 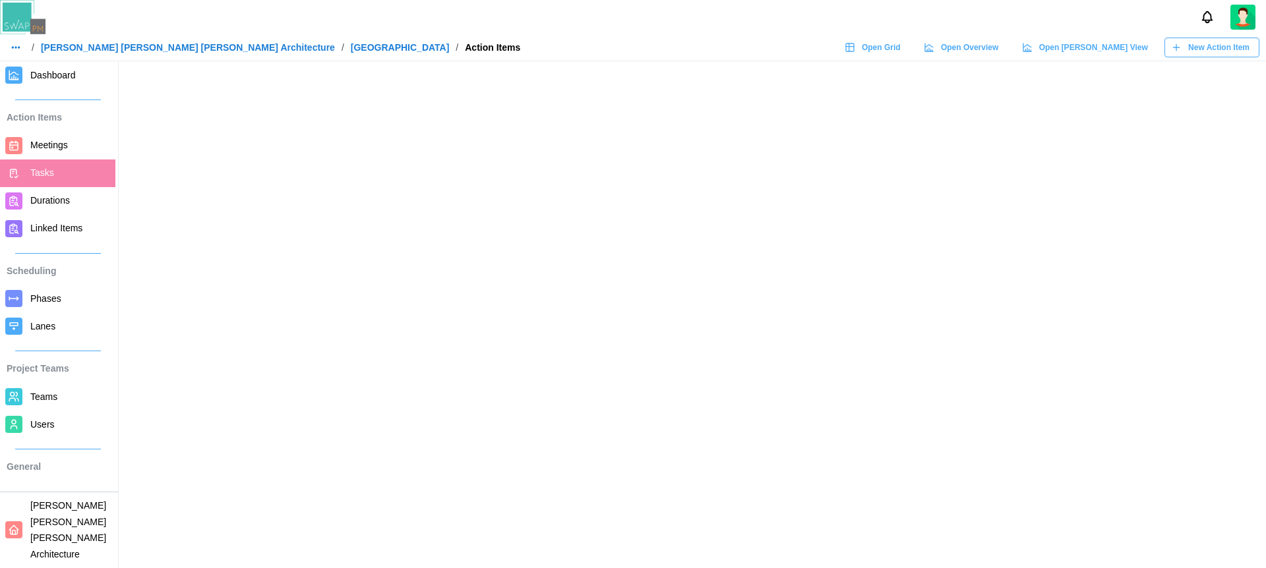 I want to click on span: Users, so click(x=42, y=425).